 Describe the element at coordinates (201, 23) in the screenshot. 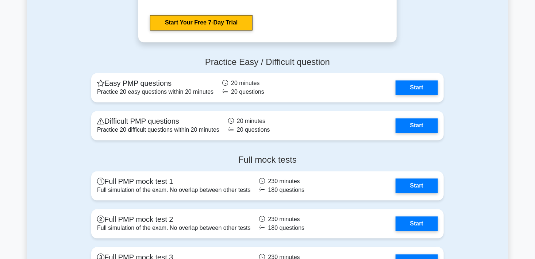

I see `a: Start Your Free 7-Day Trial` at that location.